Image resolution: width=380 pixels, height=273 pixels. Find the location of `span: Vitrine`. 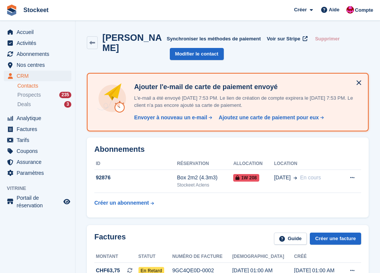

span: Vitrine is located at coordinates (41, 188).